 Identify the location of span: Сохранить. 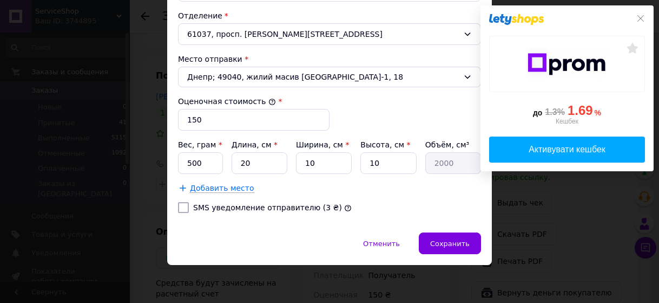
(450, 243).